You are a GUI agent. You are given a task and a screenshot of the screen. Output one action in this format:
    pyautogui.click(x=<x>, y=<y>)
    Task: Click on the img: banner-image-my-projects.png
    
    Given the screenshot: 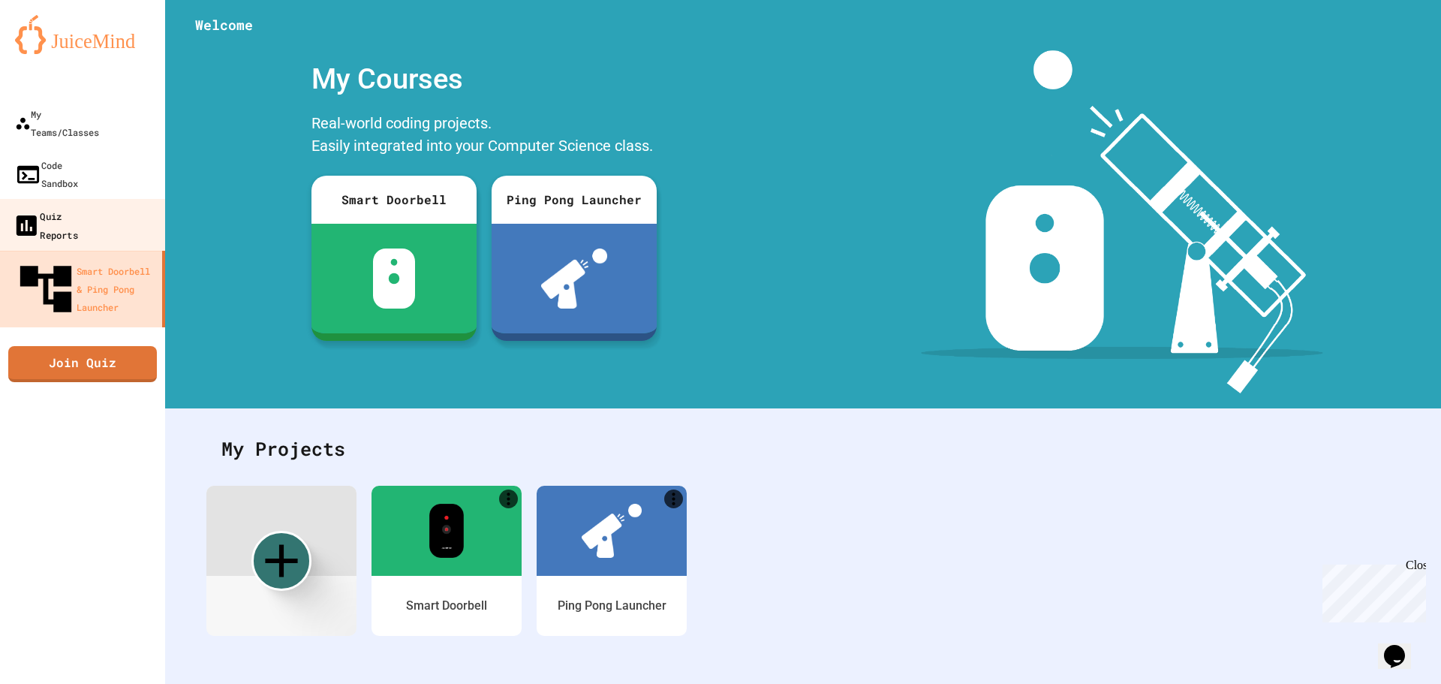 What is the action you would take?
    pyautogui.click(x=1122, y=221)
    